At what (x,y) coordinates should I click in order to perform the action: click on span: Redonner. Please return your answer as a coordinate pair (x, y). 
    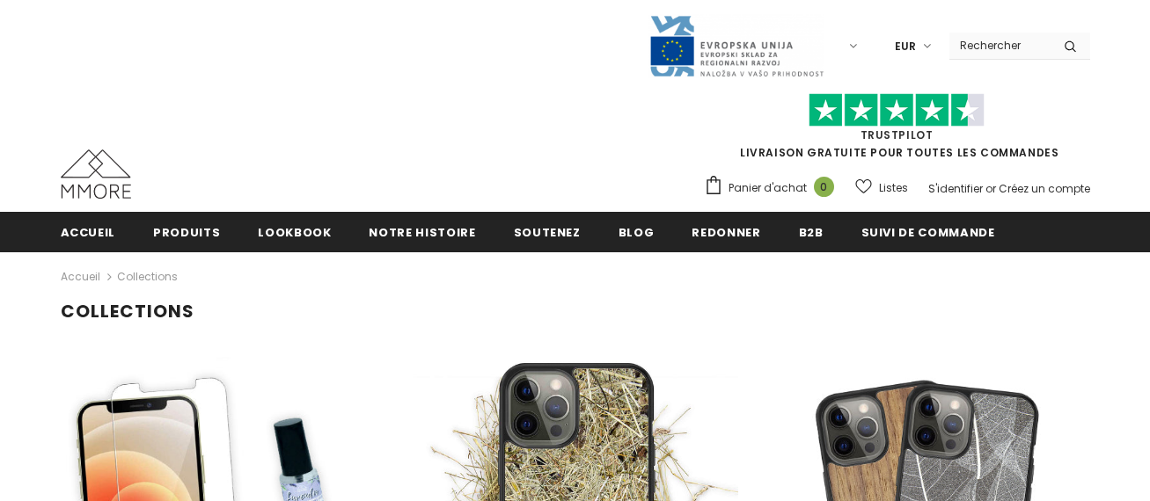
    Looking at the image, I should click on (726, 232).